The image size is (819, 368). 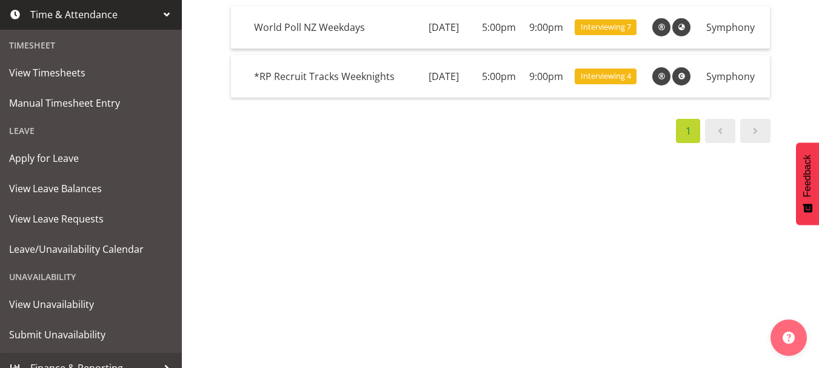 What do you see at coordinates (91, 189) in the screenshot?
I see `span: View Leave Balances` at bounding box center [91, 189].